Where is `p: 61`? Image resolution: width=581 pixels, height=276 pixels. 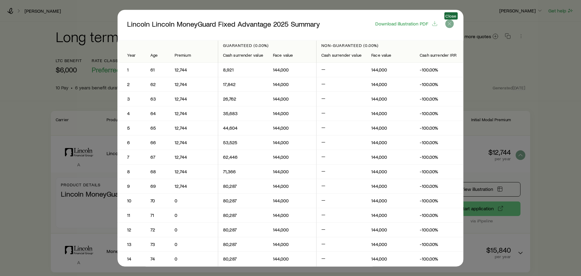
p: 61 is located at coordinates (158, 70).